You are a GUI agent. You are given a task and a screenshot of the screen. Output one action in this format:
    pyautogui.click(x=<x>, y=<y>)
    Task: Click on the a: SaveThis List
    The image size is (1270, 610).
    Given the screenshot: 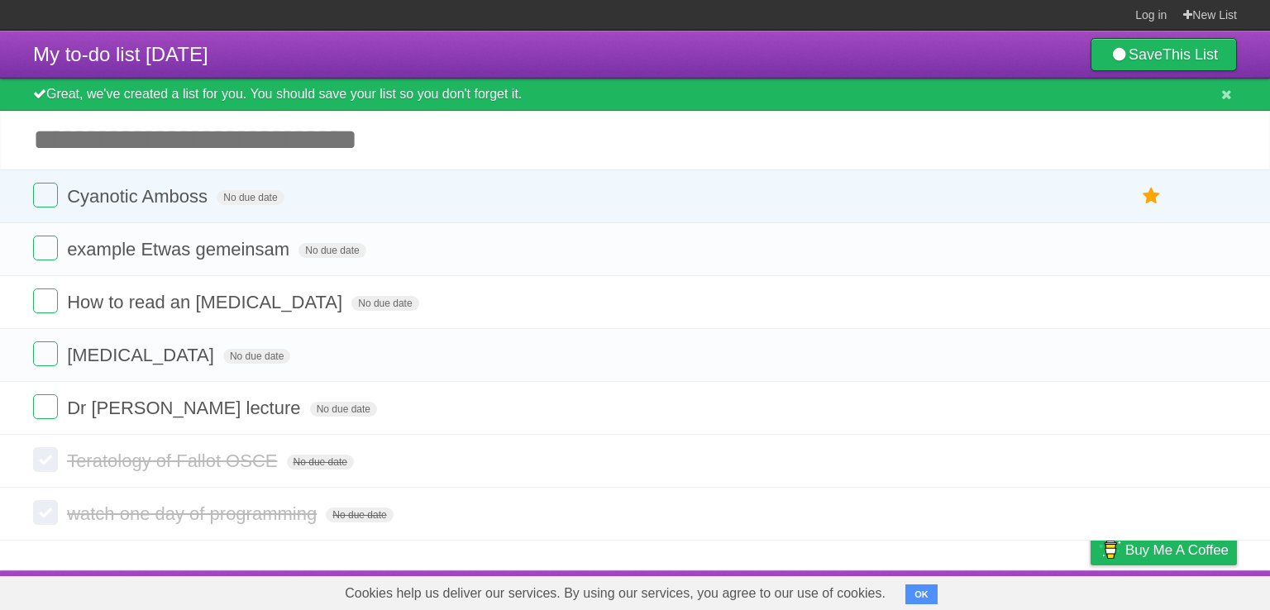 What is the action you would take?
    pyautogui.click(x=1164, y=55)
    